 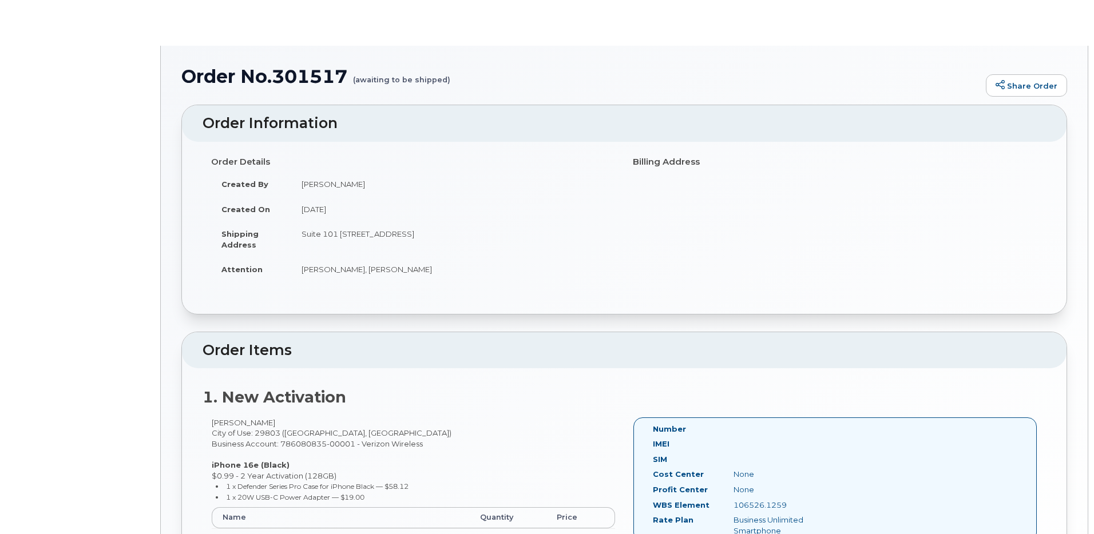 What do you see at coordinates (661, 444) in the screenshot?
I see `label: IMEI` at bounding box center [661, 444].